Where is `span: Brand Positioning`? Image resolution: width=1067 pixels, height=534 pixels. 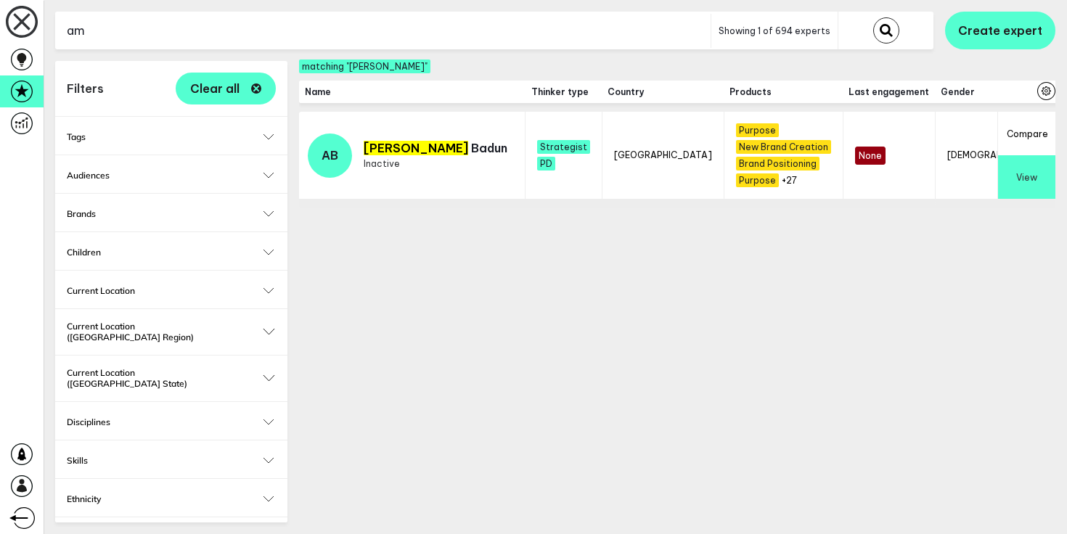
span: Brand Positioning is located at coordinates (777, 163).